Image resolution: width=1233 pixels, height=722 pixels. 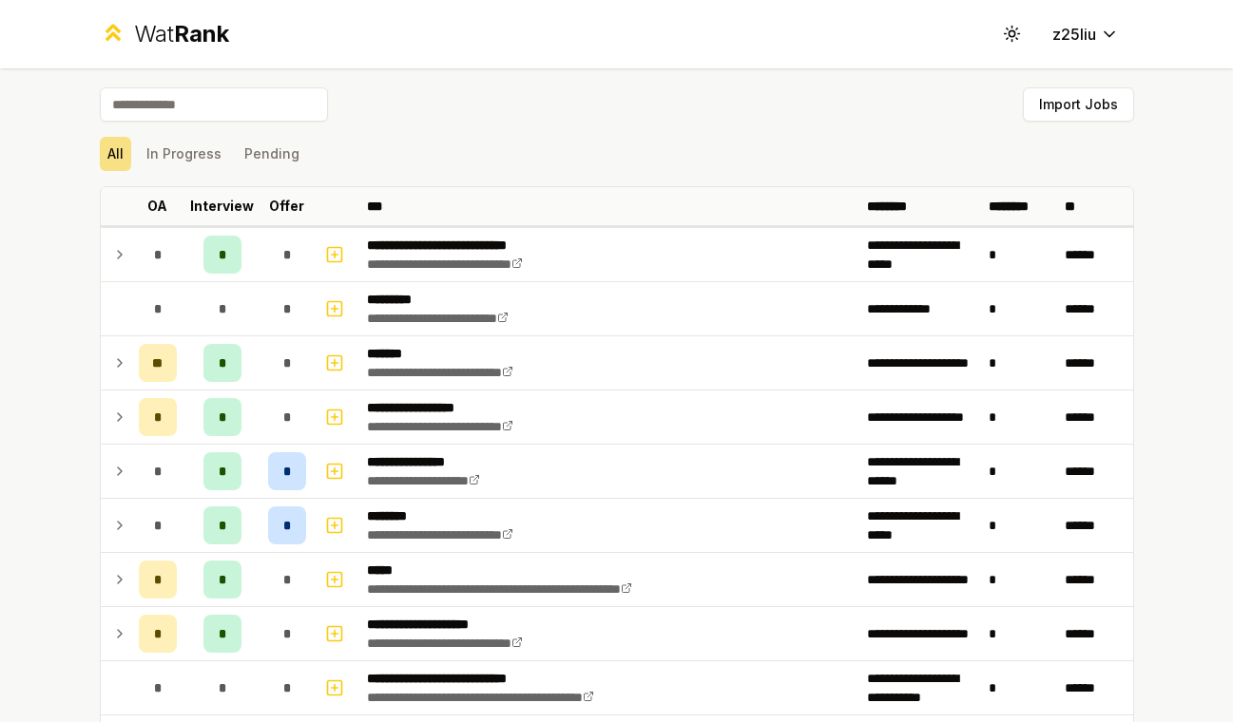 What do you see at coordinates (157, 206) in the screenshot?
I see `p: OA` at bounding box center [157, 206].